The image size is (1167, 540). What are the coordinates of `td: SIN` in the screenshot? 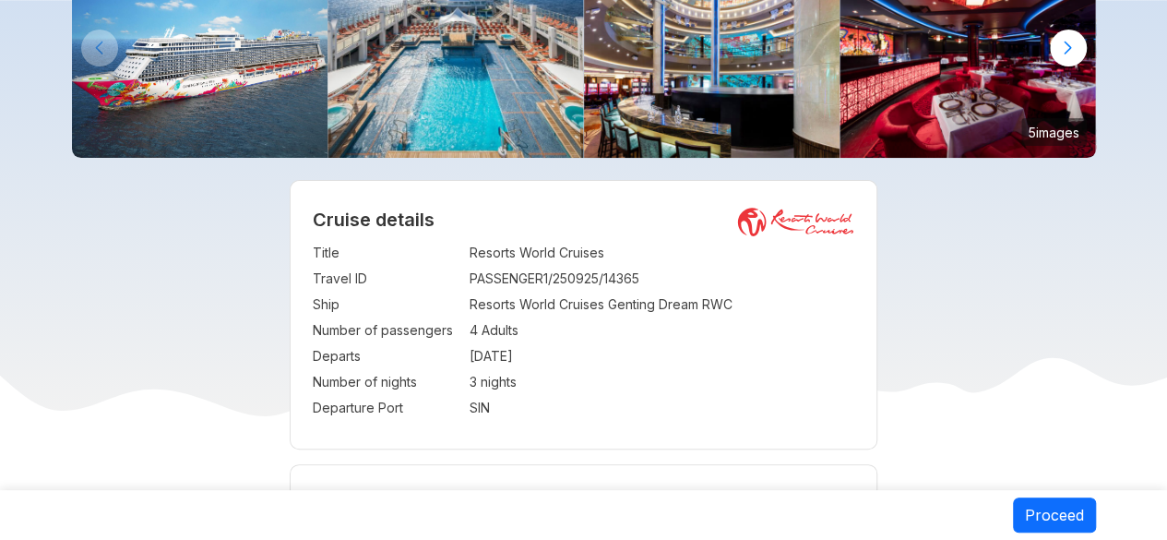 It's located at (662, 408).